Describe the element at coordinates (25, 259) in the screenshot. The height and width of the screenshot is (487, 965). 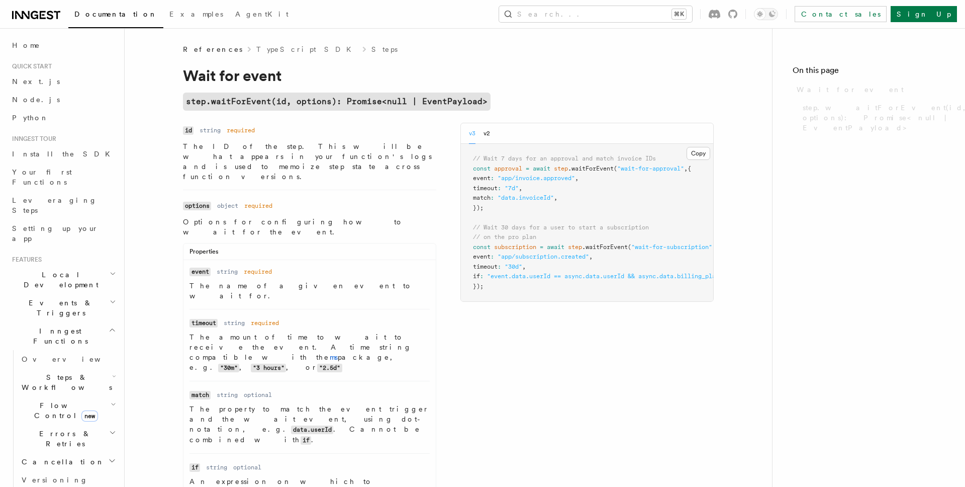
I see `span: Features` at that location.